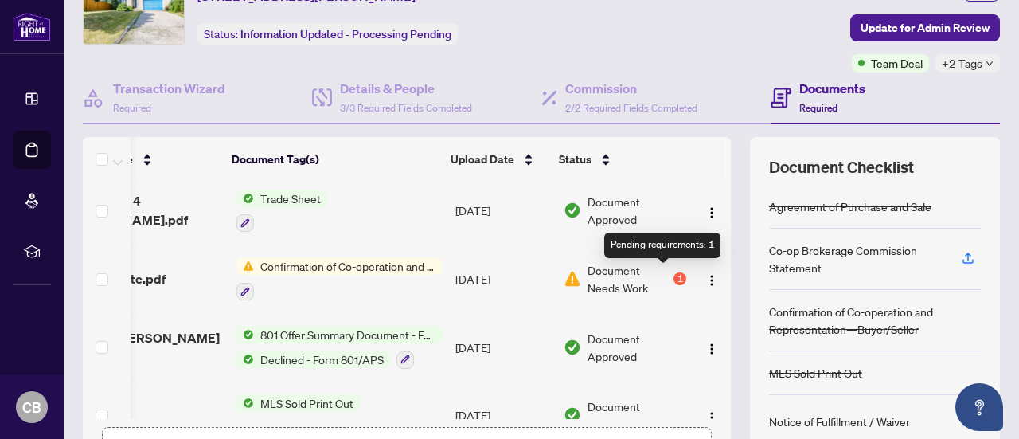  I want to click on span: Trade Sheet, so click(291, 198).